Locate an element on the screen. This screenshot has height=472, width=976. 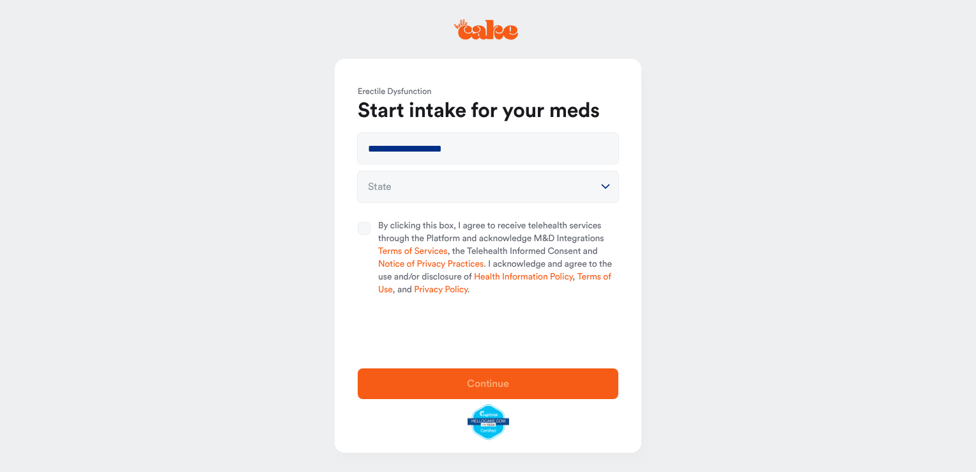
a: Notice of Privacy Practices is located at coordinates (431, 264).